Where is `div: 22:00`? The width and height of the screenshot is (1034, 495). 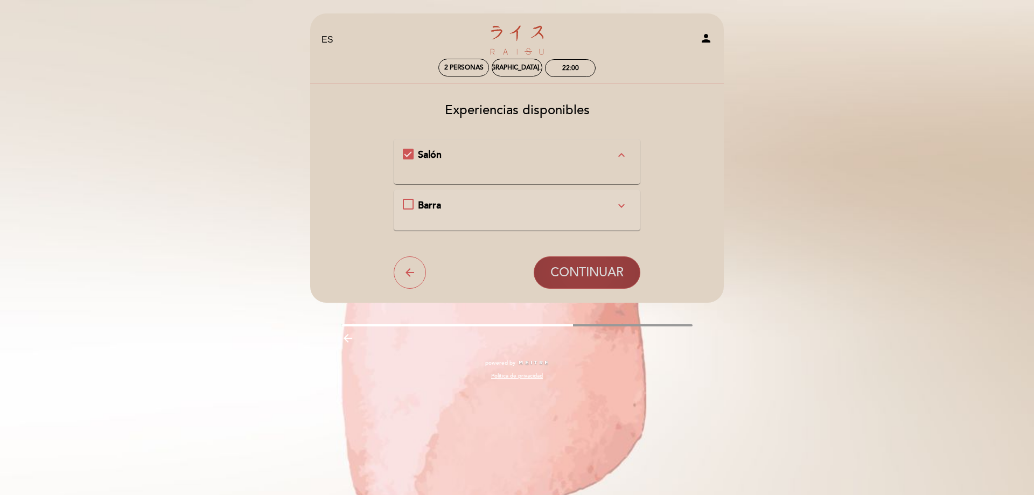
div: 22:00 is located at coordinates (570, 68).